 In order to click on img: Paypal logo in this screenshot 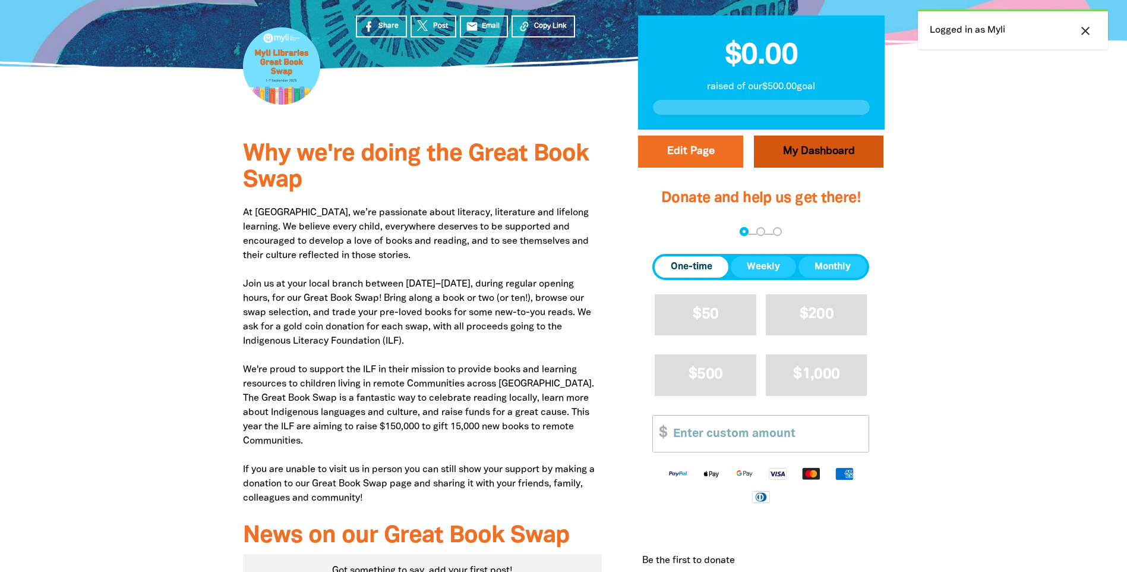, I will do `click(678, 473)`.